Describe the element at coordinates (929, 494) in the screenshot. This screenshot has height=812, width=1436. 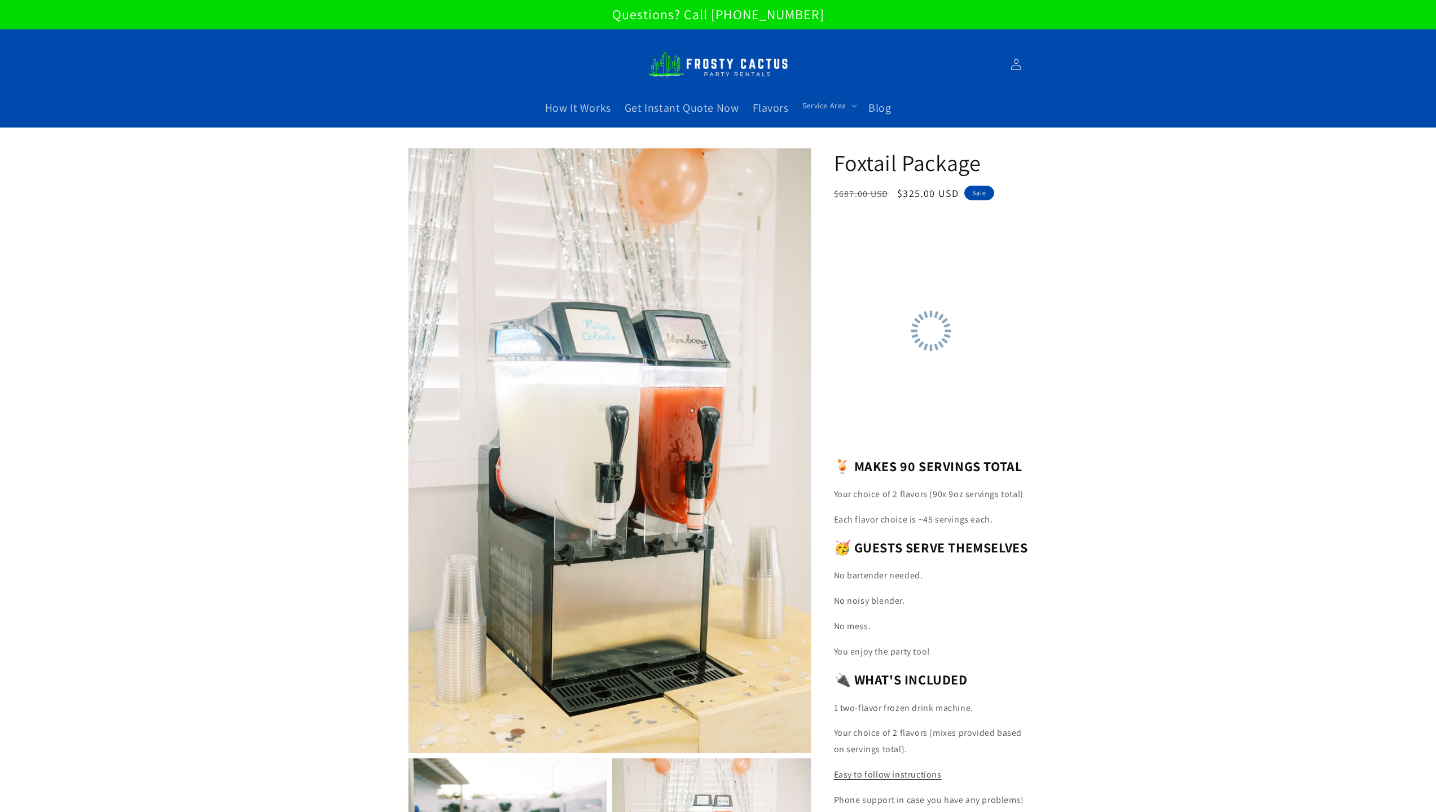
I see `span: Your choice of 2 flavors (90x 9oz servings total)` at that location.